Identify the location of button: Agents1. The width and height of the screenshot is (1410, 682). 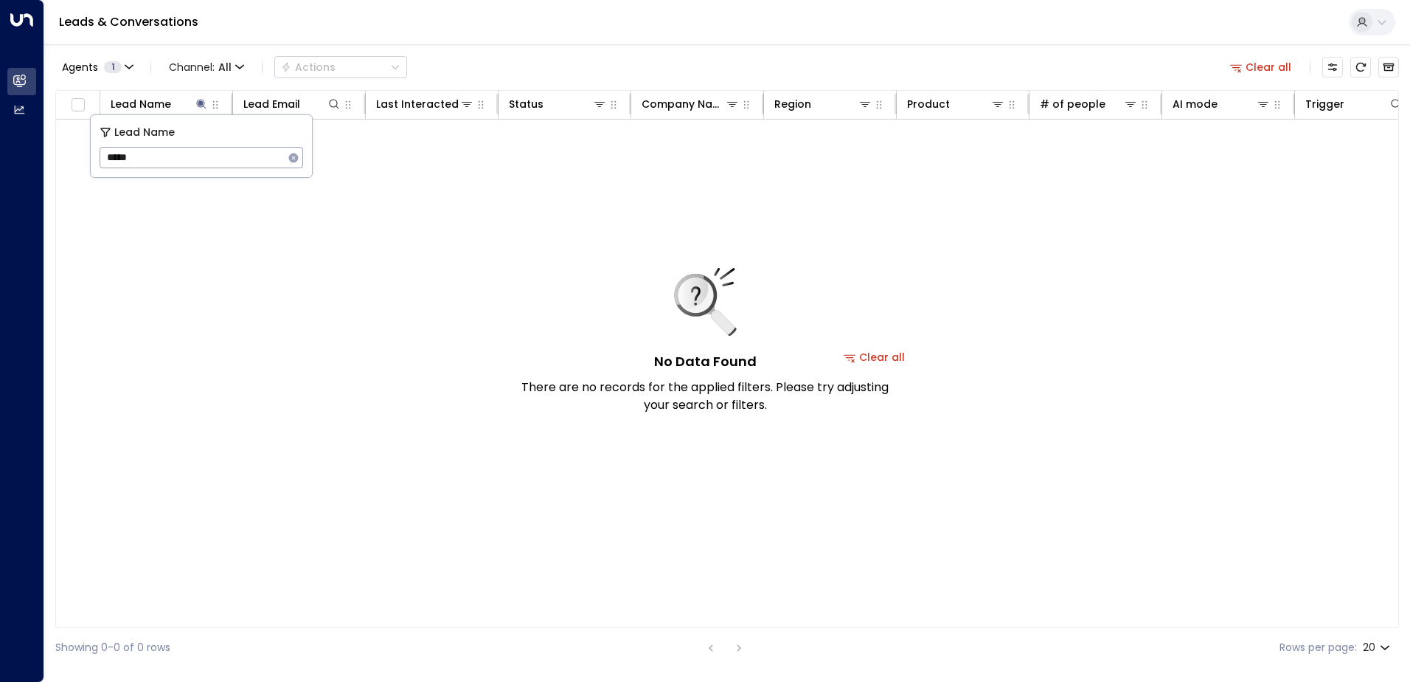
(97, 67).